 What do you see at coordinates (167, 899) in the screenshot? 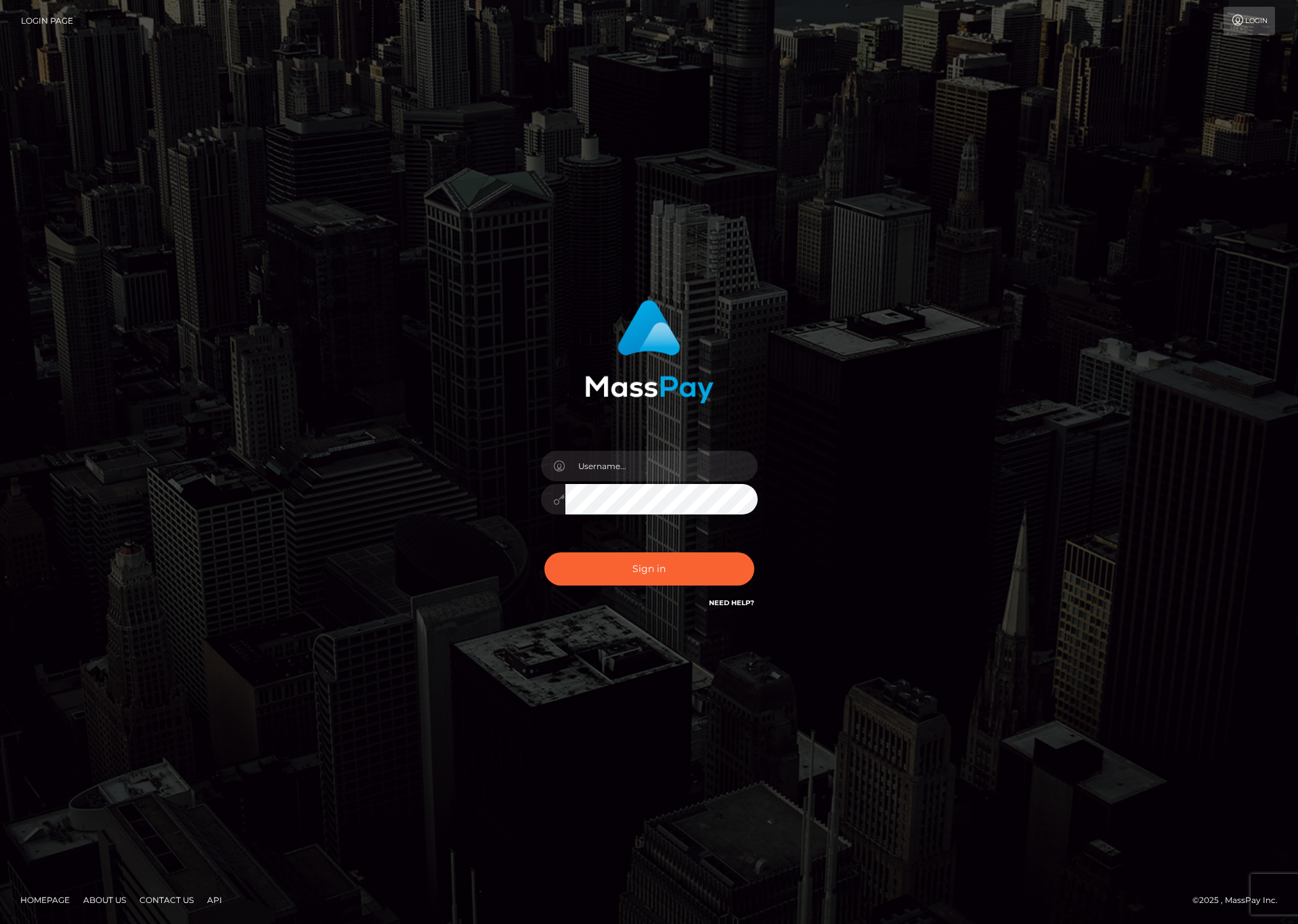
I see `a: Contact Us` at bounding box center [167, 899].